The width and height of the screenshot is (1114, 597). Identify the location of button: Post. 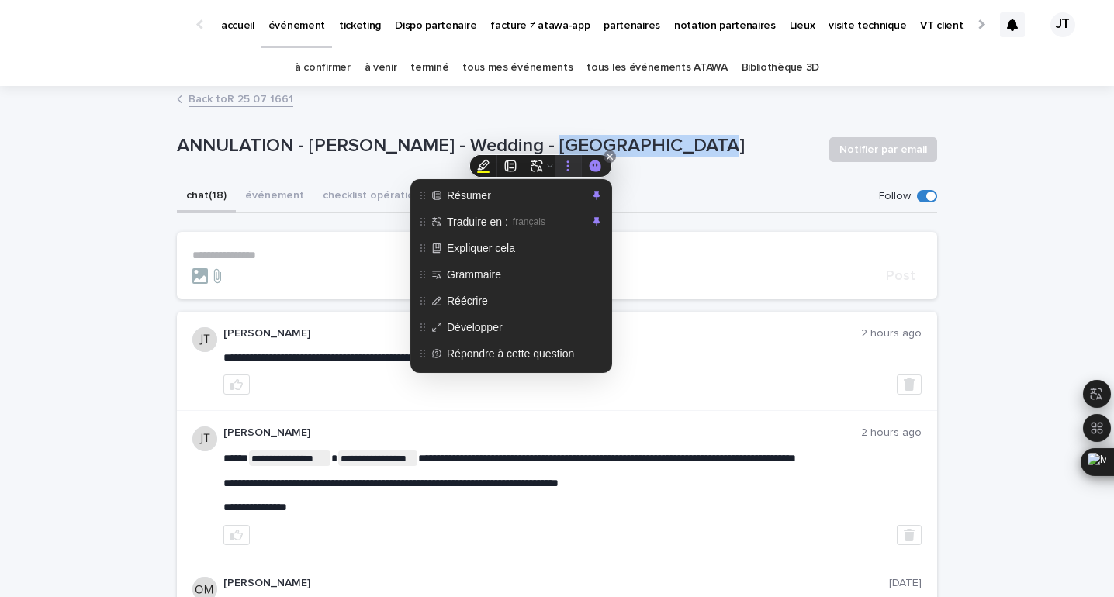
(900, 276).